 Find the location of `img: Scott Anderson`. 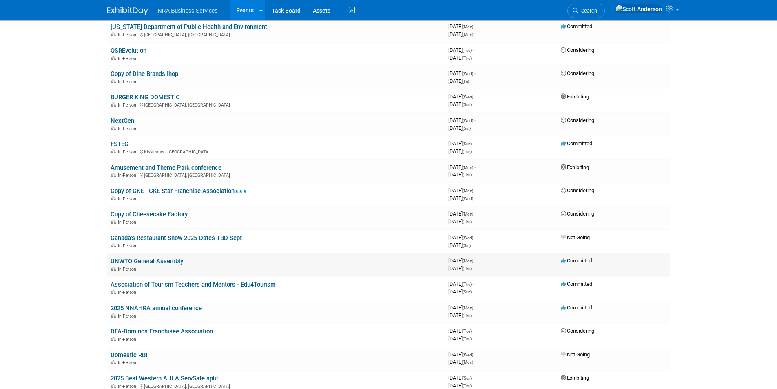

img: Scott Anderson is located at coordinates (639, 9).